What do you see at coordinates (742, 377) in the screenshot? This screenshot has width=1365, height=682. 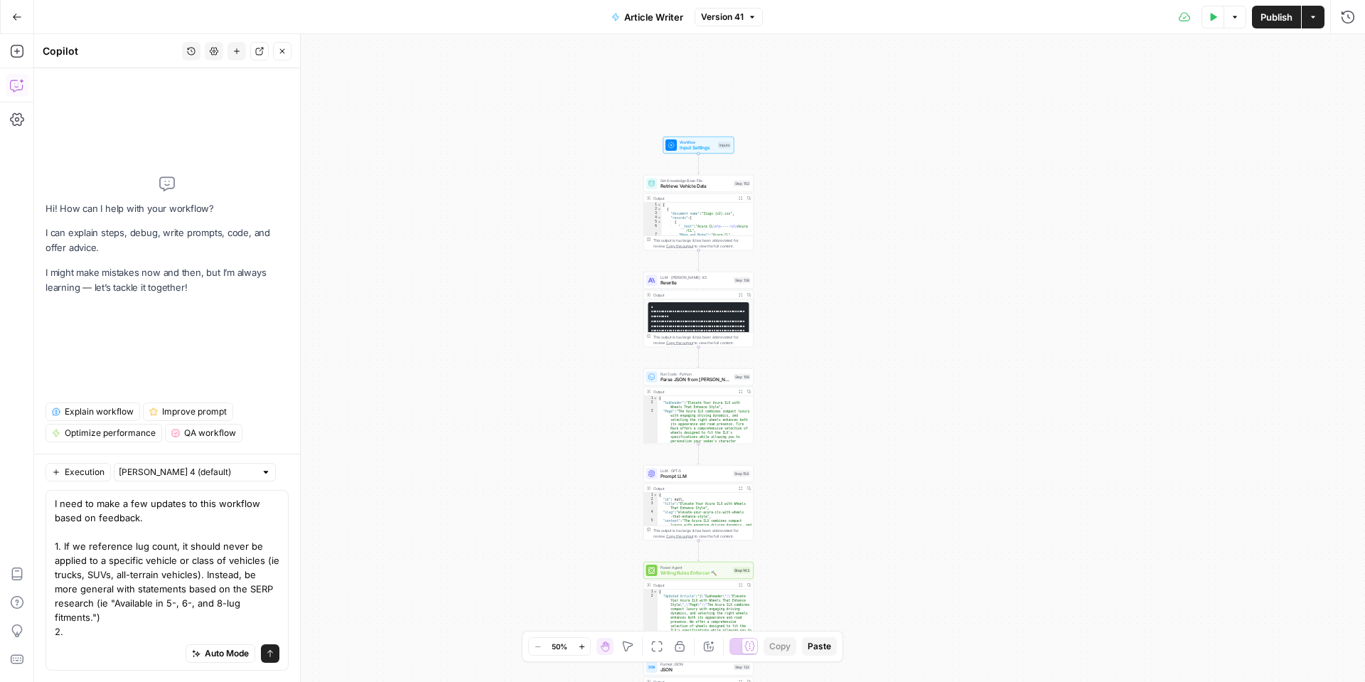 I see `div: Step 156` at bounding box center [742, 377].